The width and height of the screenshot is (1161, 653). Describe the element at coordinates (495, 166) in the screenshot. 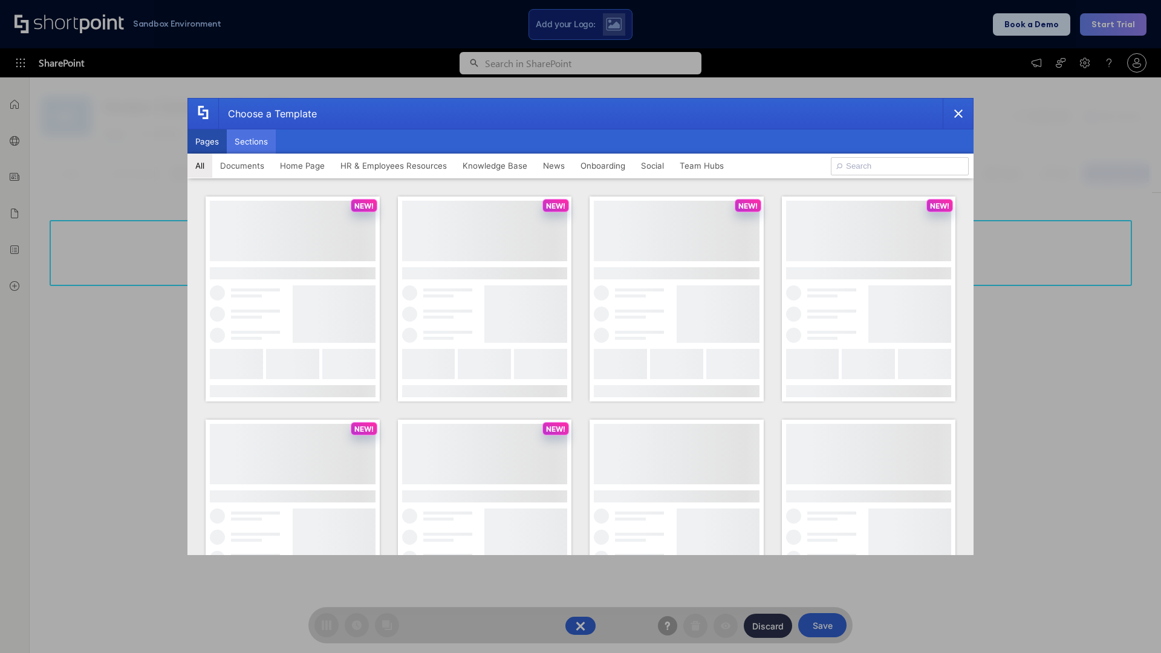

I see `button: Knowledge Base` at that location.